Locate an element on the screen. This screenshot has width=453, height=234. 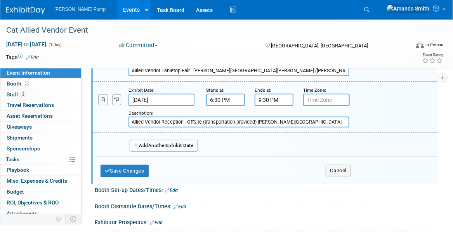
span: Event Information is located at coordinates (28, 73).